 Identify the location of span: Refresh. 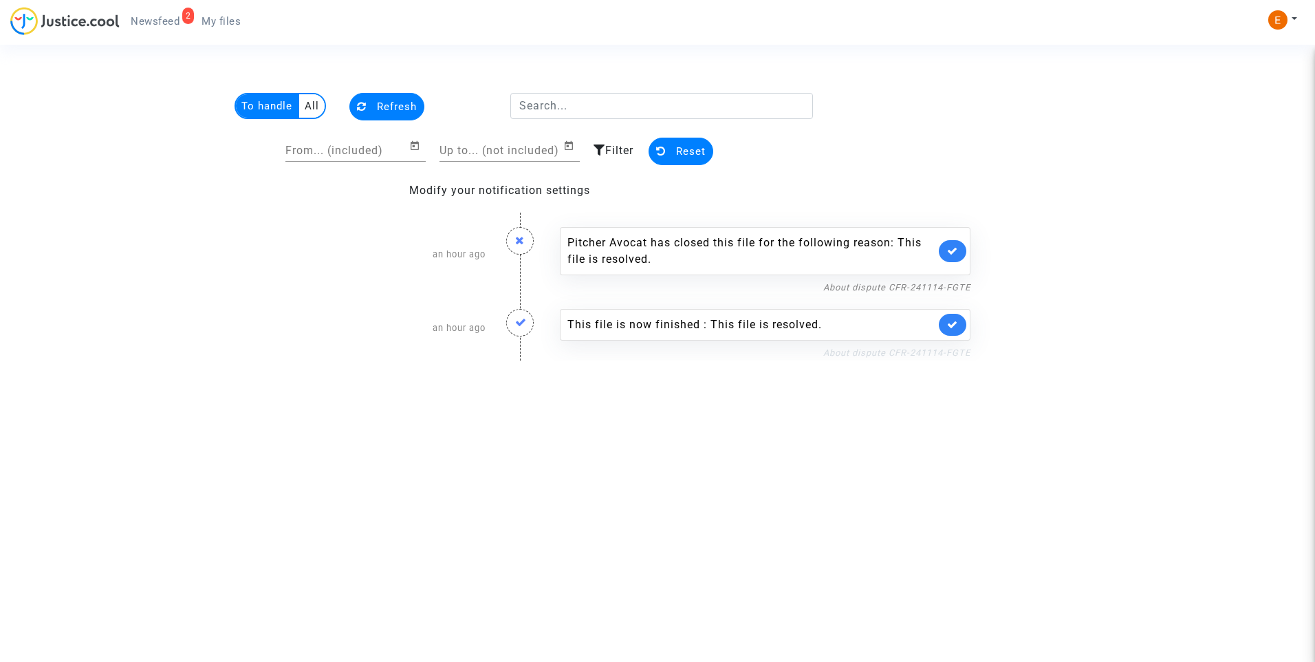
(397, 107).